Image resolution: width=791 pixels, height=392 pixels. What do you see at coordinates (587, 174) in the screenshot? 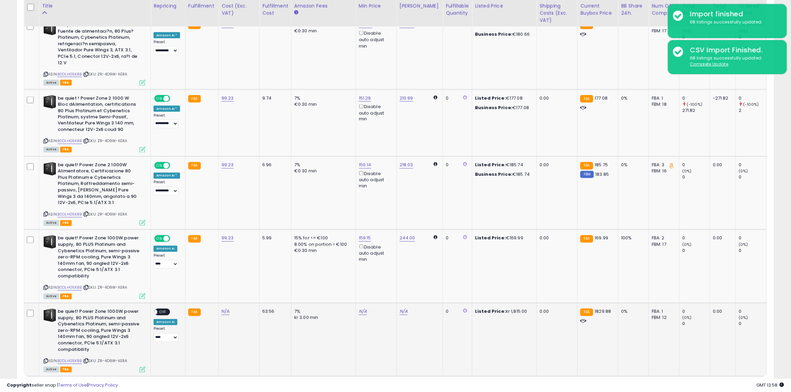
I see `small: FBM` at bounding box center [587, 174].